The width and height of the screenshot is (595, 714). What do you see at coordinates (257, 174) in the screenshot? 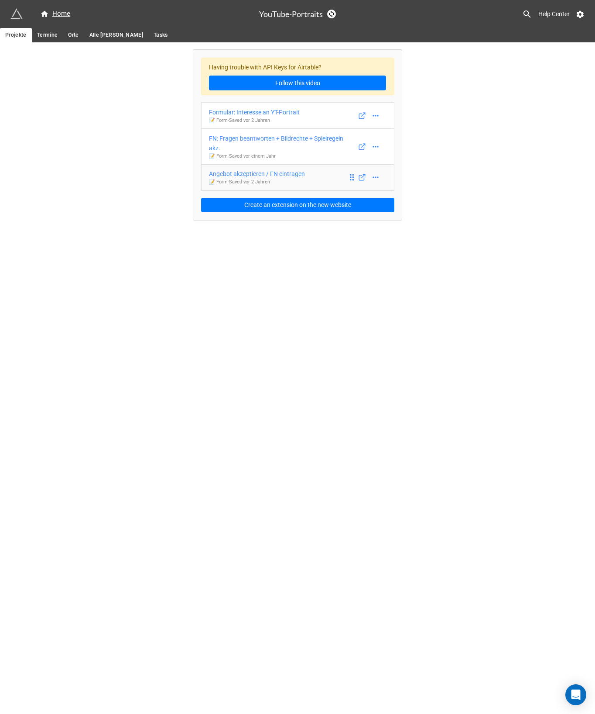
I see `div: Angebot akzeptieren / FN eintragen` at bounding box center [257, 174].